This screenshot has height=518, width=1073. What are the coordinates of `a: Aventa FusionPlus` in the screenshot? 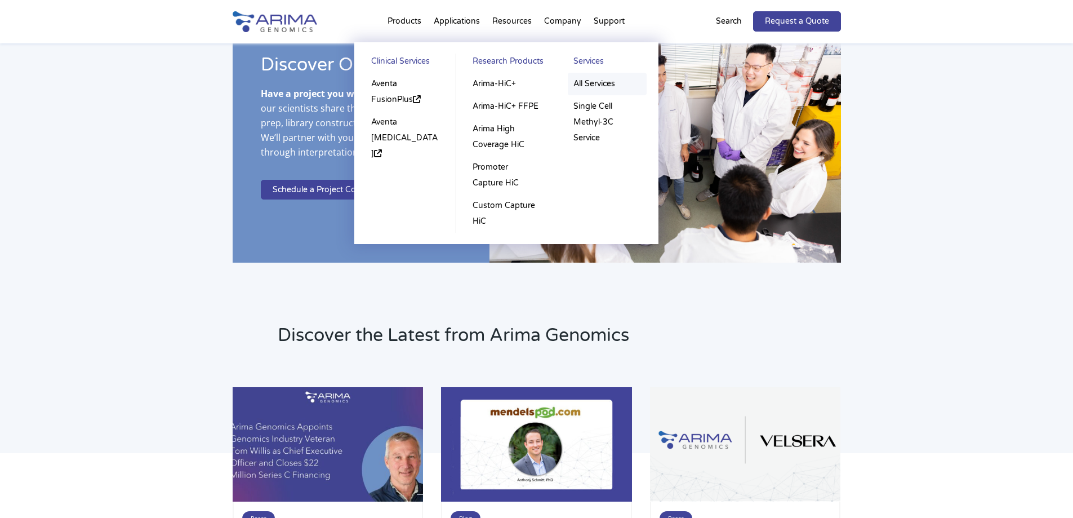 It's located at (405, 92).